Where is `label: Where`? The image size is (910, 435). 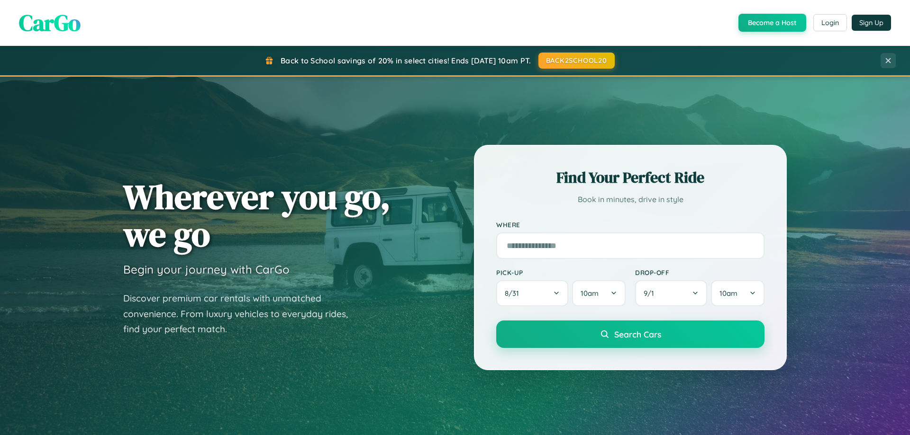
label: Where is located at coordinates (630, 225).